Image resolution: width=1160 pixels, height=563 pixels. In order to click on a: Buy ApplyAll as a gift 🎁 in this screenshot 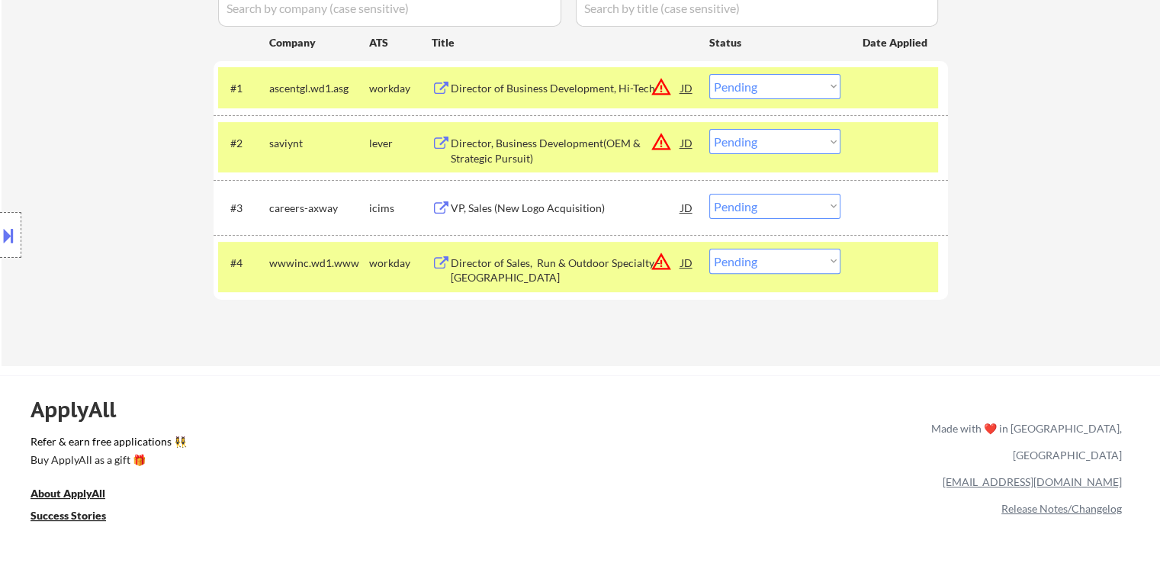, I will do `click(107, 461)`.